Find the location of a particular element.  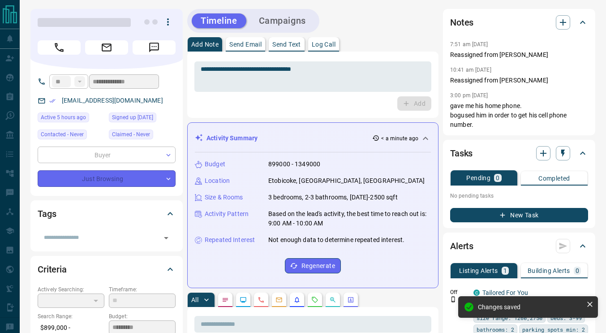

p: Send Email is located at coordinates (245, 44).